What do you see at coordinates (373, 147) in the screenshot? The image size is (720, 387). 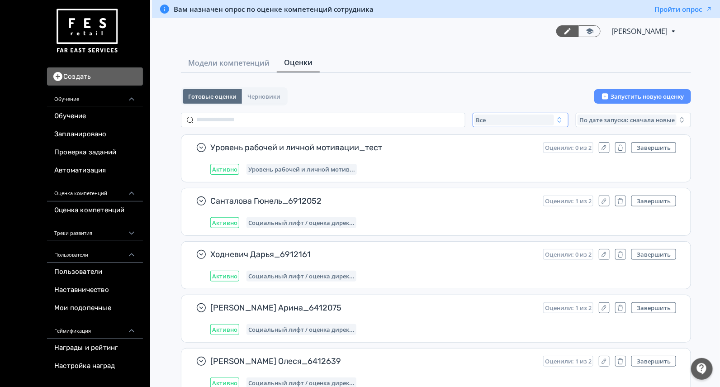 I see `span: Уровень рабочей и личной мотивации_тест` at bounding box center [373, 147].